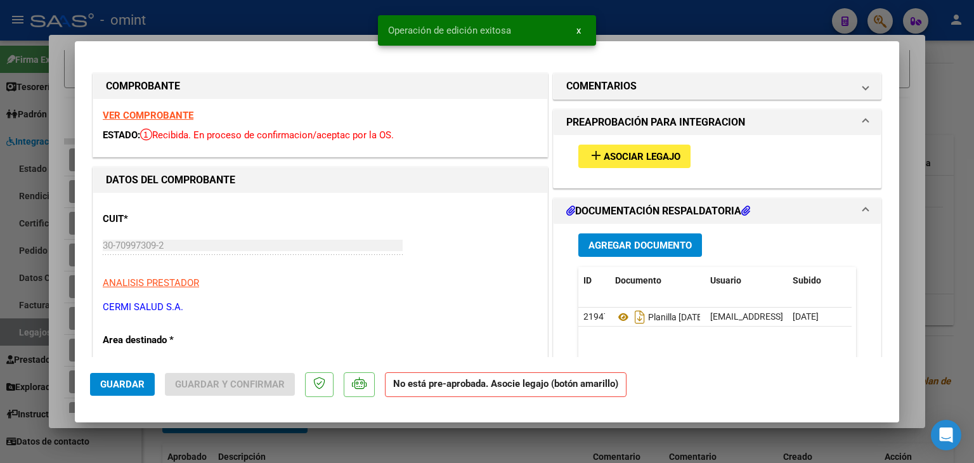 This screenshot has height=463, width=974. What do you see at coordinates (807, 280) in the screenshot?
I see `span: Subido` at bounding box center [807, 280].